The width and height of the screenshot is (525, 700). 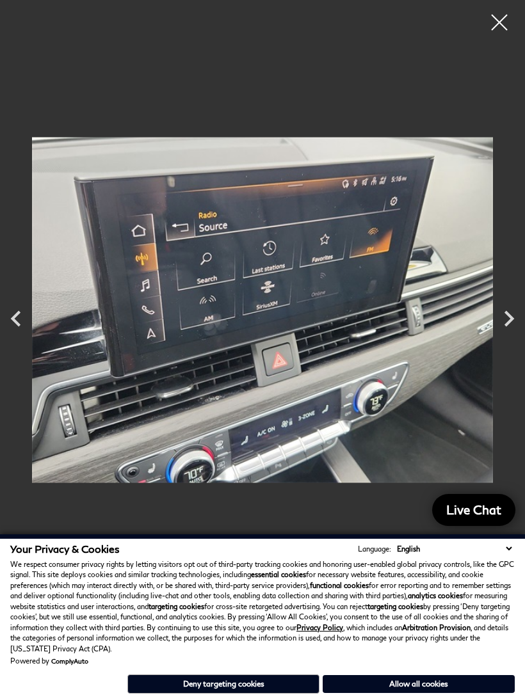 What do you see at coordinates (435, 595) in the screenshot?
I see `strong: analytics cookies` at bounding box center [435, 595].